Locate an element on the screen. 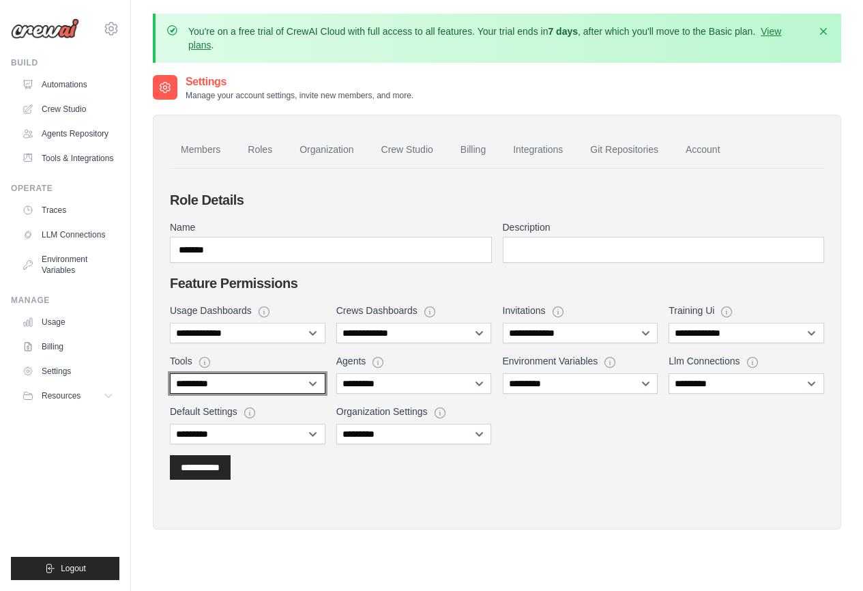 This screenshot has height=591, width=863. label: Description is located at coordinates (664, 227).